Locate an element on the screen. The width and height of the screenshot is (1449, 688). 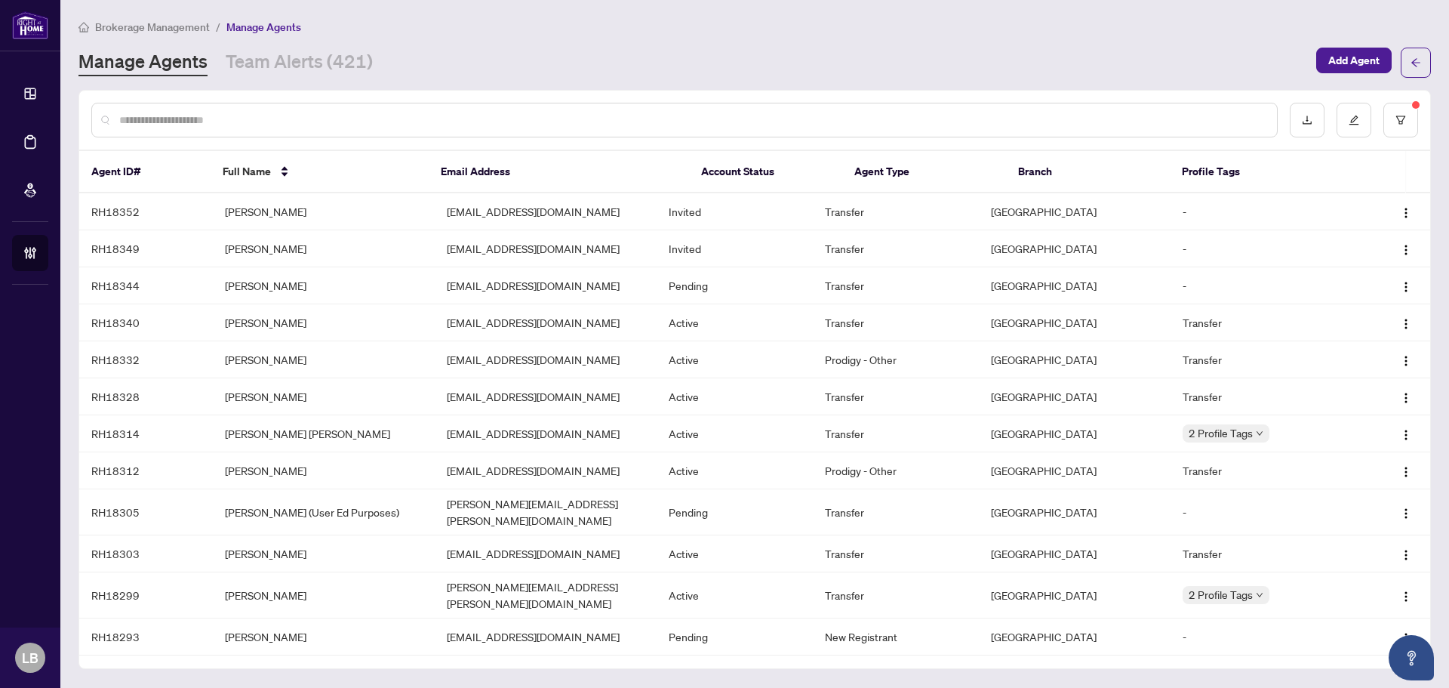
span: Full Name is located at coordinates (247, 171).